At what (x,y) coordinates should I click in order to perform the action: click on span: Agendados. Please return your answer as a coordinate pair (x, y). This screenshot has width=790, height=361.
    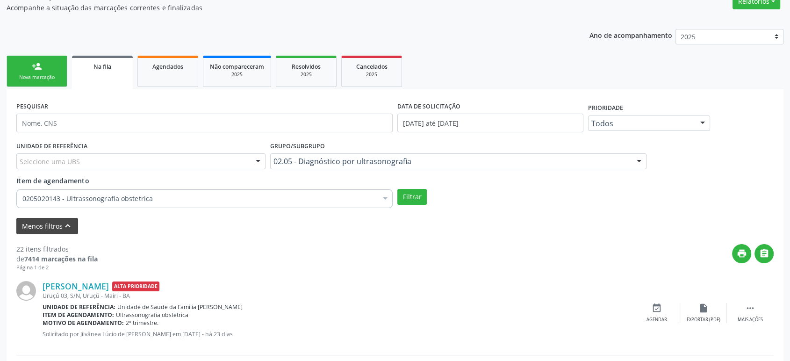
    Looking at the image, I should click on (168, 66).